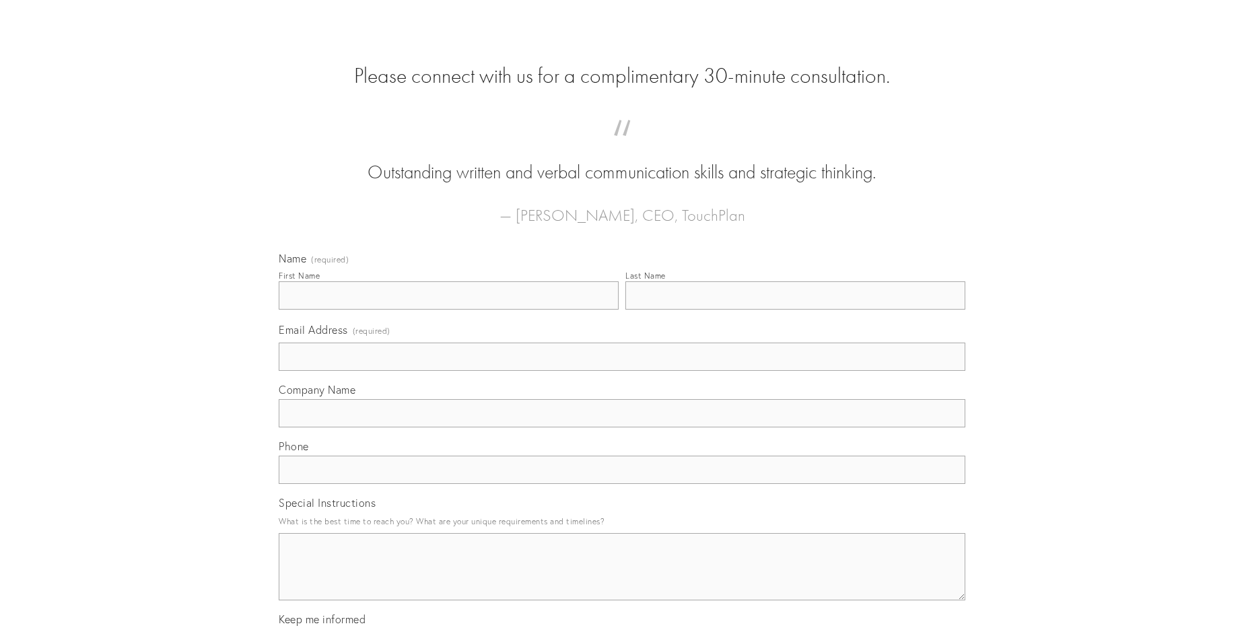  Describe the element at coordinates (292, 258) in the screenshot. I see `span: Name` at that location.